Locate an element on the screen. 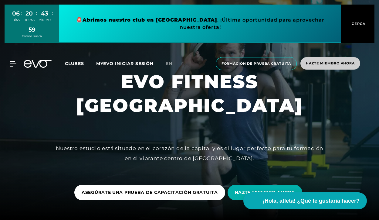 This screenshot has width=379, height=220. font: 43 is located at coordinates (45, 13).